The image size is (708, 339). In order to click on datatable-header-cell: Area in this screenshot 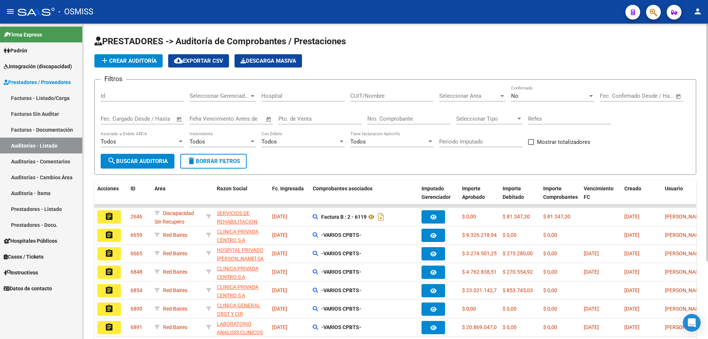, I will do `click(177, 197)`.